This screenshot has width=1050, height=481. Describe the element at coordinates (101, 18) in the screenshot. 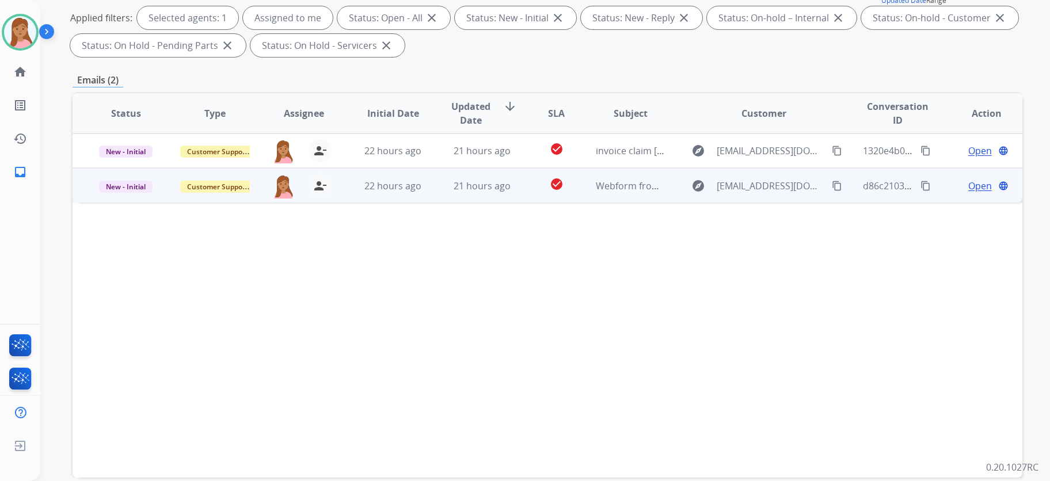

I see `p: Applied filters:` at that location.